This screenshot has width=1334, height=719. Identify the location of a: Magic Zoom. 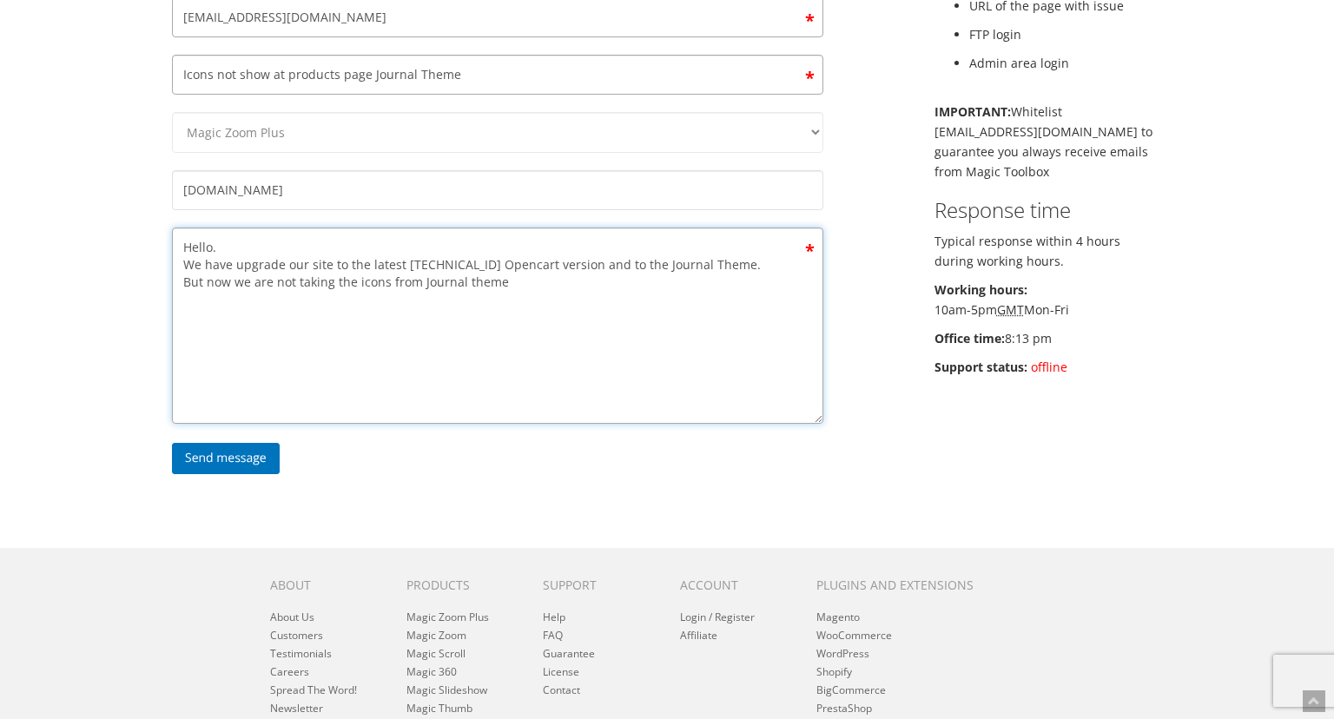
(436, 635).